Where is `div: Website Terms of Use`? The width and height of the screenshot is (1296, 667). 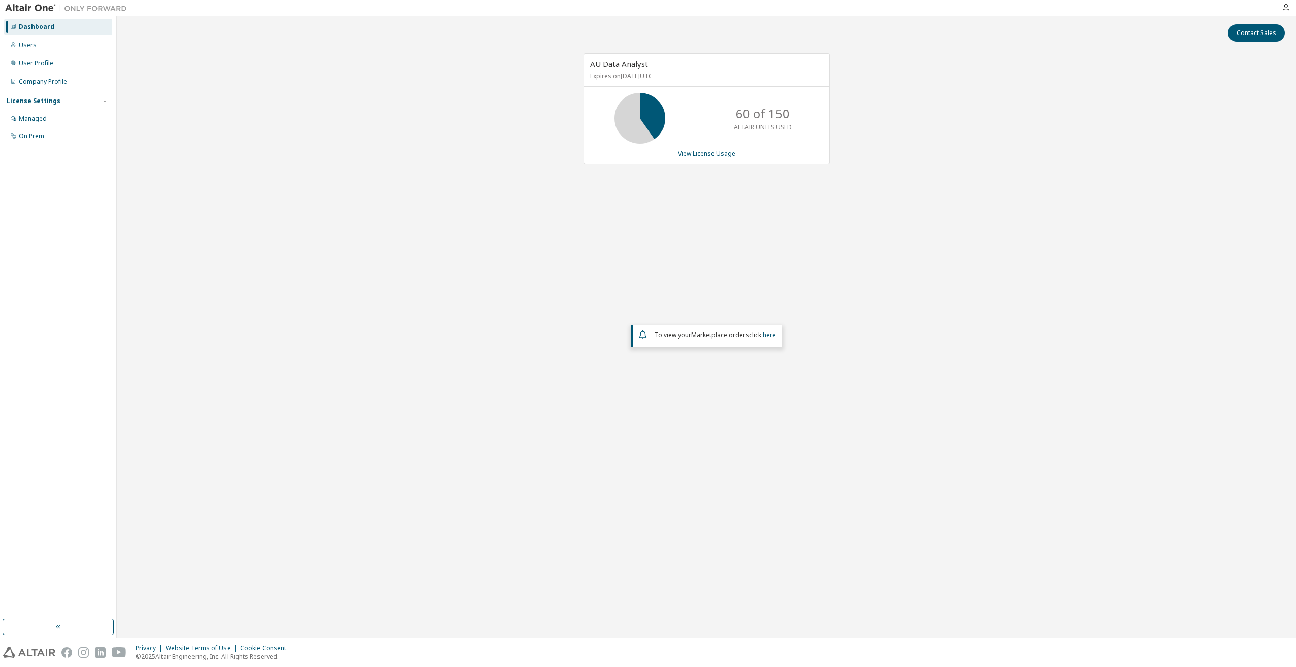 div: Website Terms of Use is located at coordinates (203, 649).